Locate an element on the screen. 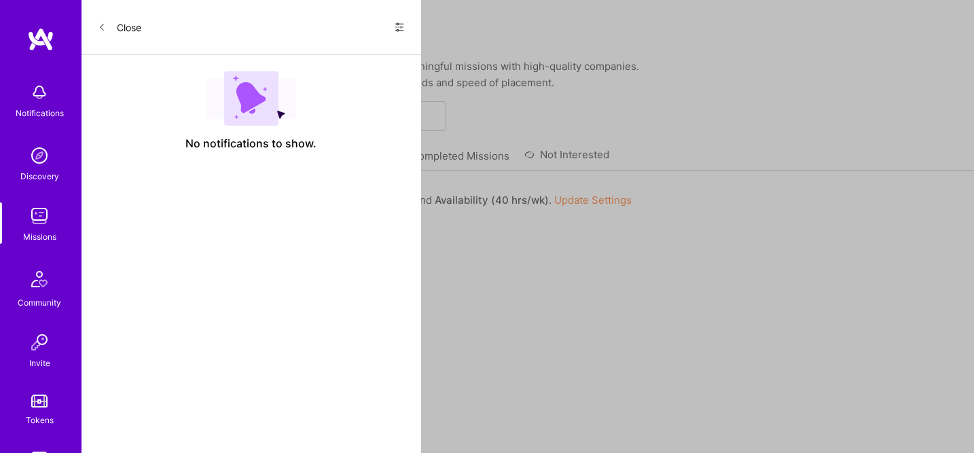 The height and width of the screenshot is (453, 974). span: No notifications to show. is located at coordinates (251, 143).